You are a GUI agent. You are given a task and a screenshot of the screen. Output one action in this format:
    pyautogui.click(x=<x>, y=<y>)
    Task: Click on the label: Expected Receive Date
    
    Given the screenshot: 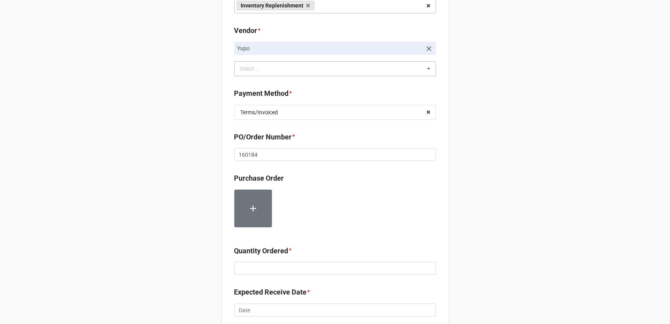 What is the action you would take?
    pyautogui.click(x=270, y=292)
    